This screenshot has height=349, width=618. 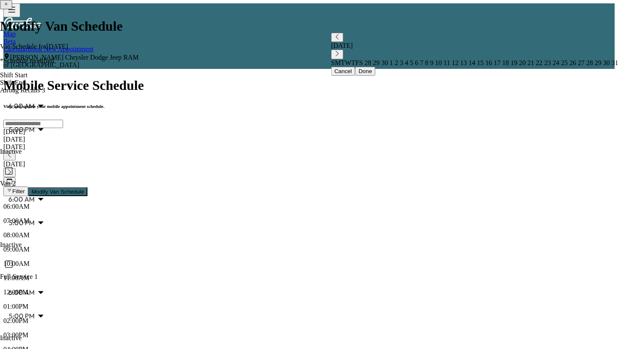 I want to click on button: Done, so click(x=365, y=71).